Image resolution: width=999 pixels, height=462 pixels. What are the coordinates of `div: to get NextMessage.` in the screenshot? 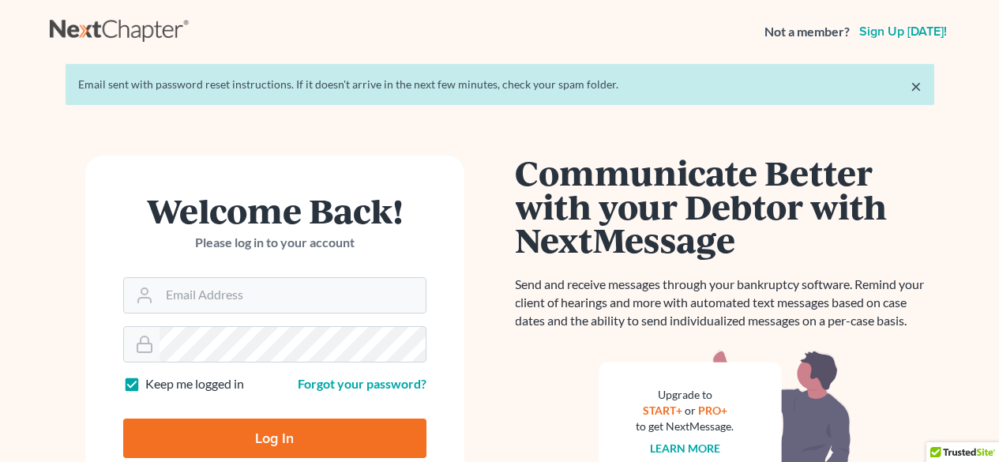 It's located at (685, 426).